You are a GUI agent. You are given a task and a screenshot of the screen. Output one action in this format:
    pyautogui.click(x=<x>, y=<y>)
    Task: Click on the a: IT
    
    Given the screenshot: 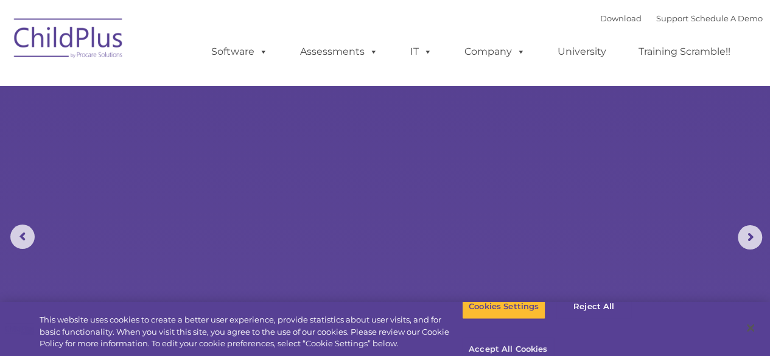 What is the action you would take?
    pyautogui.click(x=421, y=52)
    